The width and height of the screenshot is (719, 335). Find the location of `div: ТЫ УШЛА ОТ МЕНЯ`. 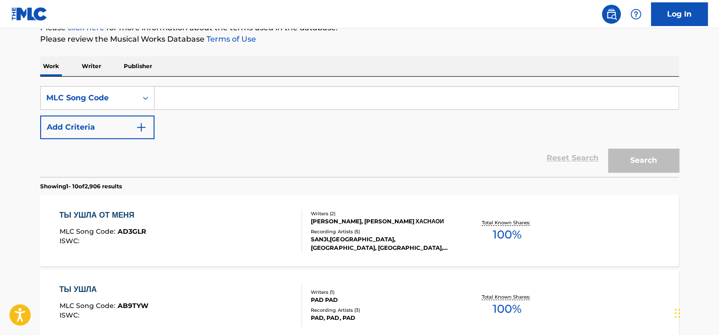

div: ТЫ УШЛА ОТ МЕНЯ is located at coordinates (103, 215).